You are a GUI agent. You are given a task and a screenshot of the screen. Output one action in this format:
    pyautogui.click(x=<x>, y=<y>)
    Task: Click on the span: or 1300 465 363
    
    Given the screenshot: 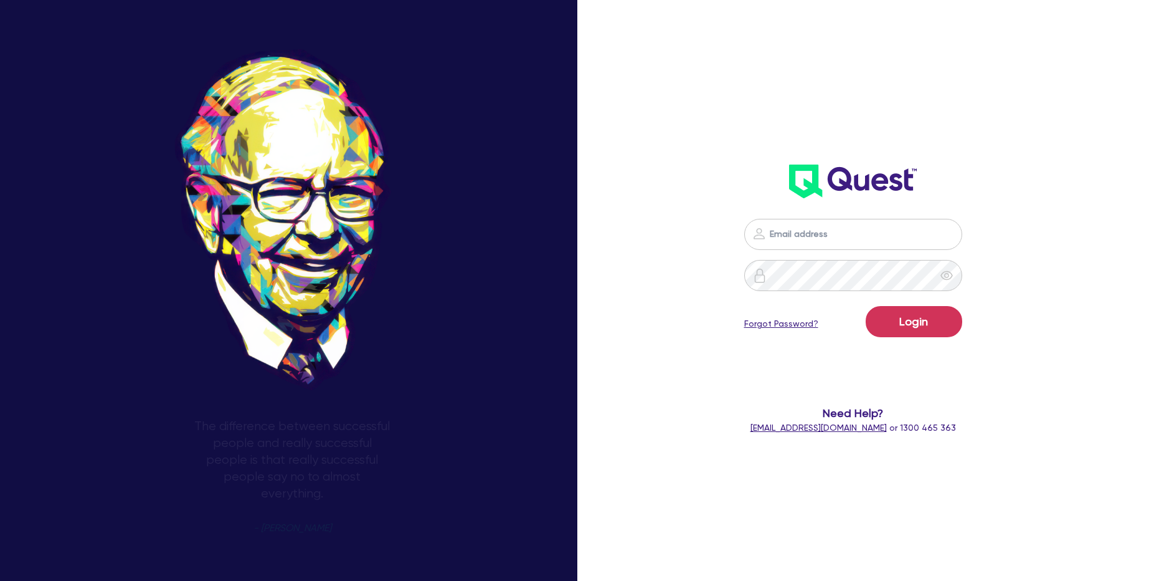 What is the action you would take?
    pyautogui.click(x=853, y=427)
    